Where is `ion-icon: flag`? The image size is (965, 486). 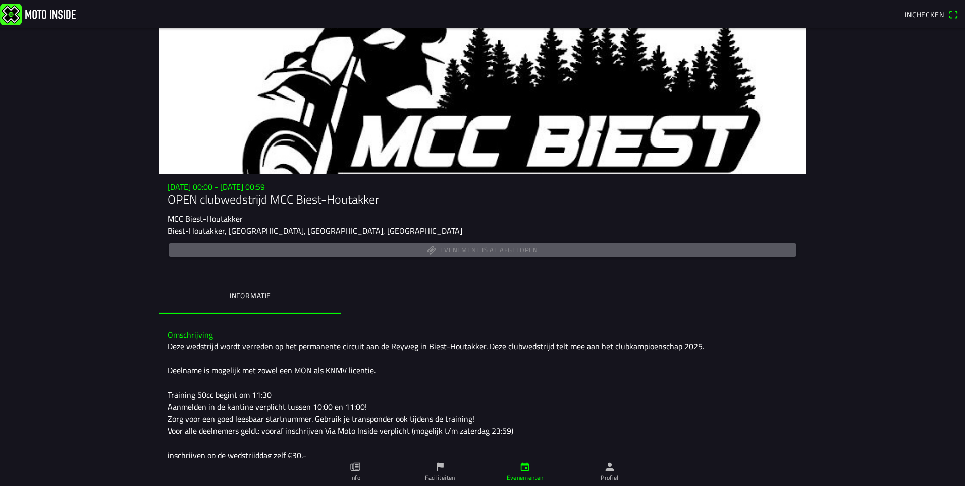 ion-icon: flag is located at coordinates (440, 466).